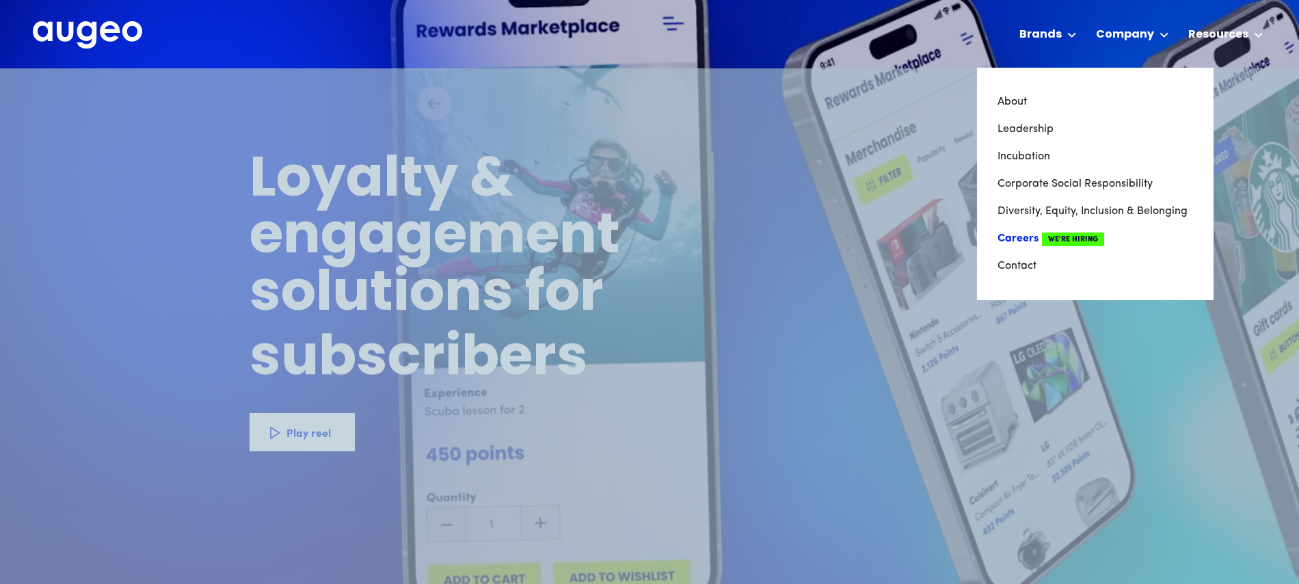  What do you see at coordinates (1095, 184) in the screenshot?
I see `nav: Company` at bounding box center [1095, 184].